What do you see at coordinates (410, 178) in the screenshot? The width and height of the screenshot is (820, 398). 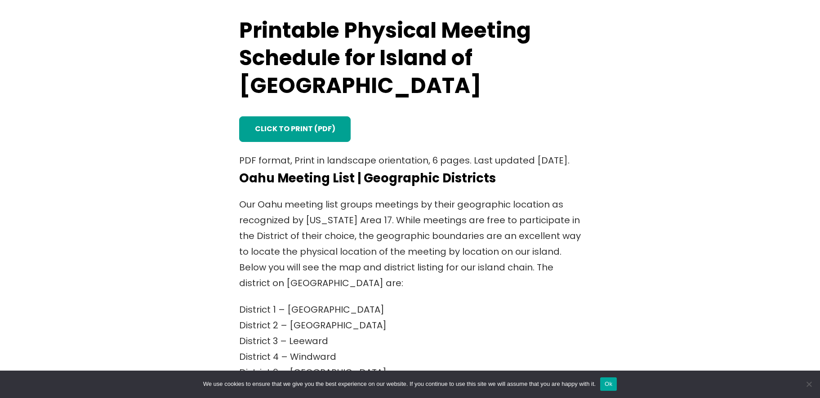 I see `h4: Oahu Meeting List | Geographic Districts` at bounding box center [410, 178].